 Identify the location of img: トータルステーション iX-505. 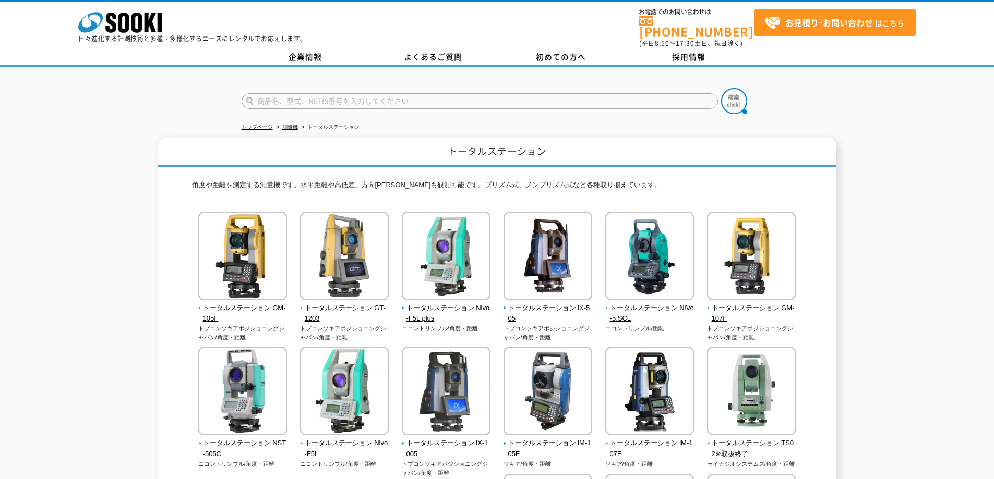
(548, 257).